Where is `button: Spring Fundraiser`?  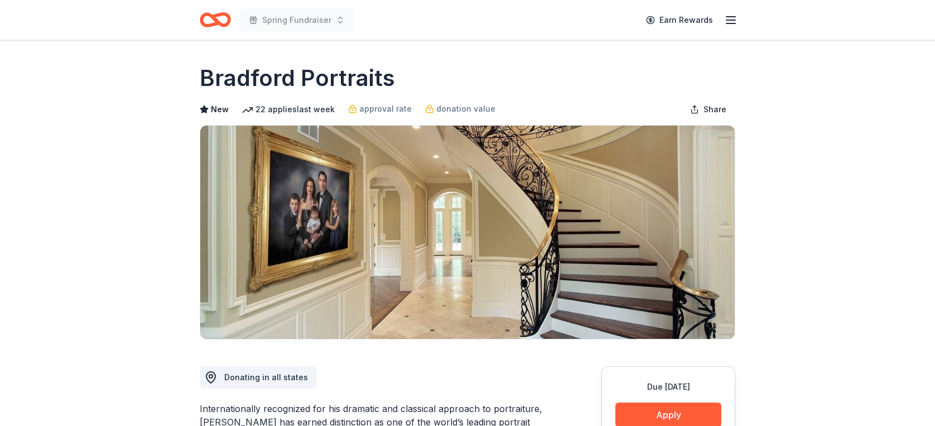
button: Spring Fundraiser is located at coordinates (297, 20).